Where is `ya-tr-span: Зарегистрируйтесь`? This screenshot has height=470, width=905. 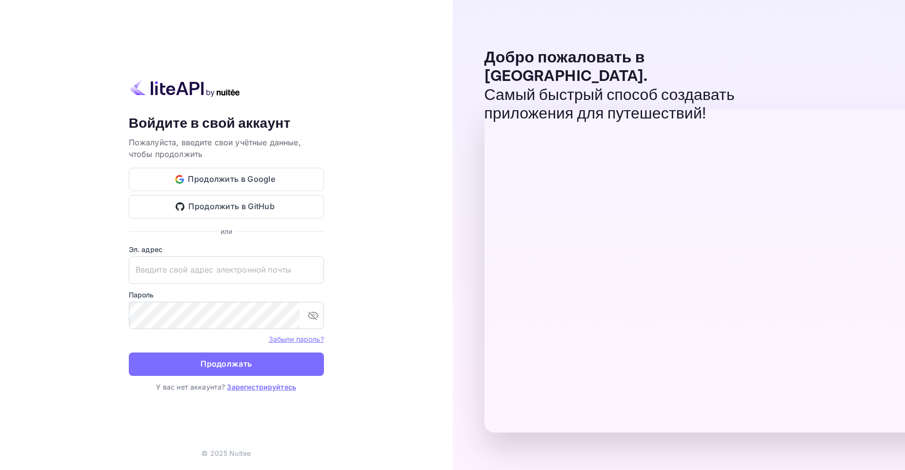 ya-tr-span: Зарегистрируйтесь is located at coordinates (262, 387).